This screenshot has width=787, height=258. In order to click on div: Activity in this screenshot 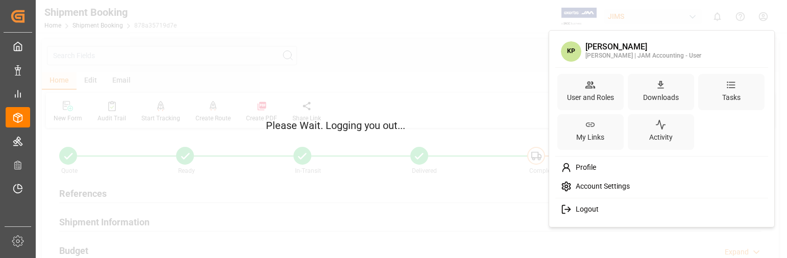, I will do `click(661, 137)`.